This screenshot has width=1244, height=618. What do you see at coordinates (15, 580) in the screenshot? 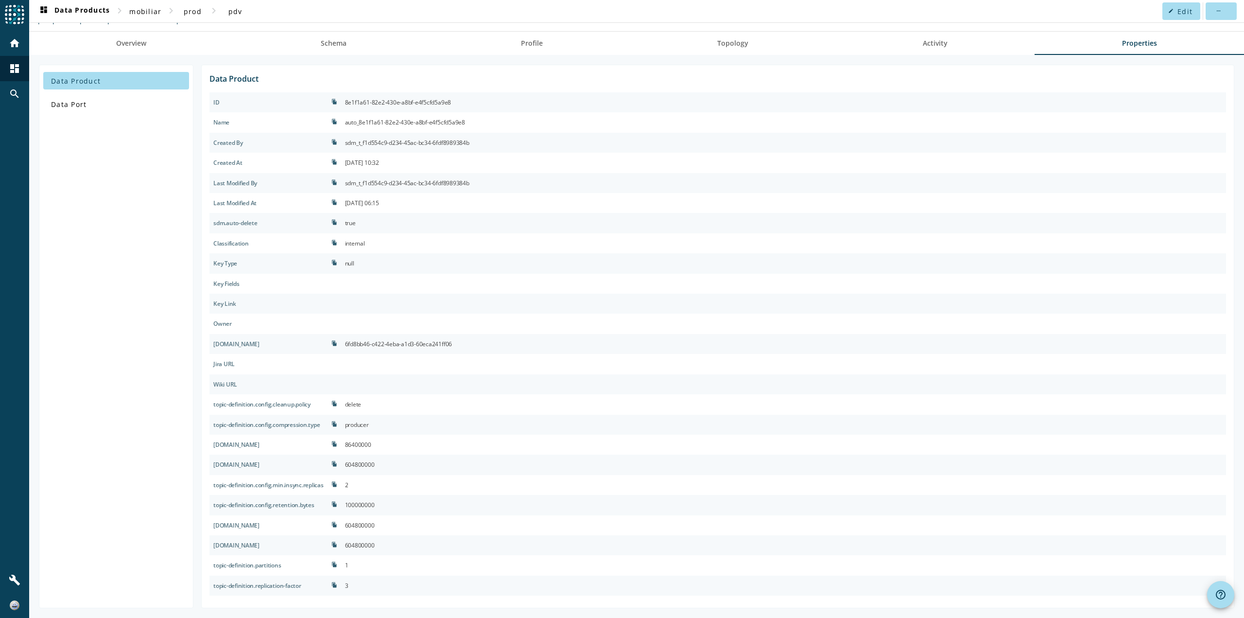
I see `mat-icon: build` at bounding box center [15, 580].